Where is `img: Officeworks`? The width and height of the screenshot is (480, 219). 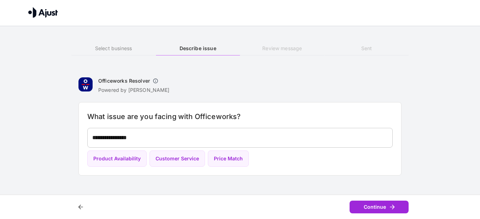
img: Officeworks is located at coordinates (86, 85).